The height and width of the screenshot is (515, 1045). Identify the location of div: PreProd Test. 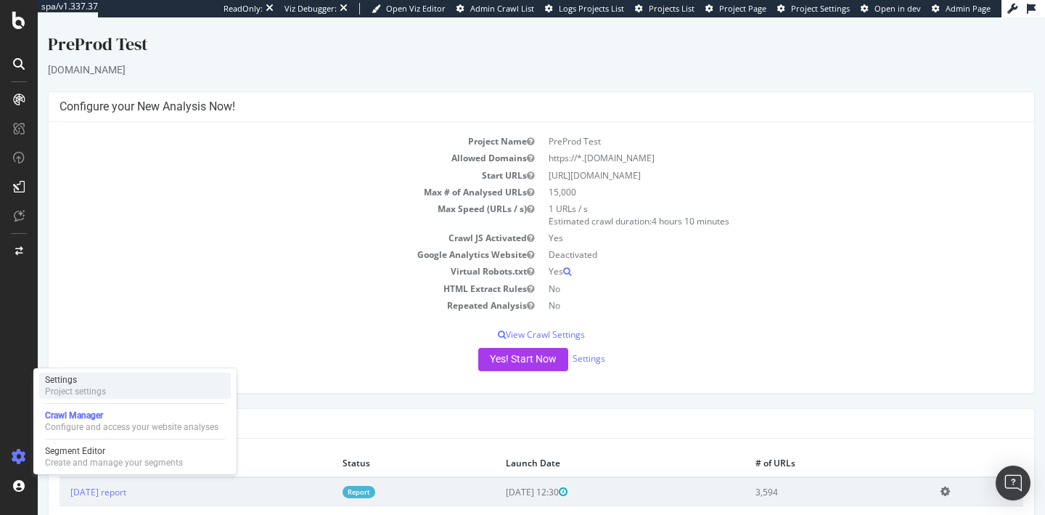
(504, 30).